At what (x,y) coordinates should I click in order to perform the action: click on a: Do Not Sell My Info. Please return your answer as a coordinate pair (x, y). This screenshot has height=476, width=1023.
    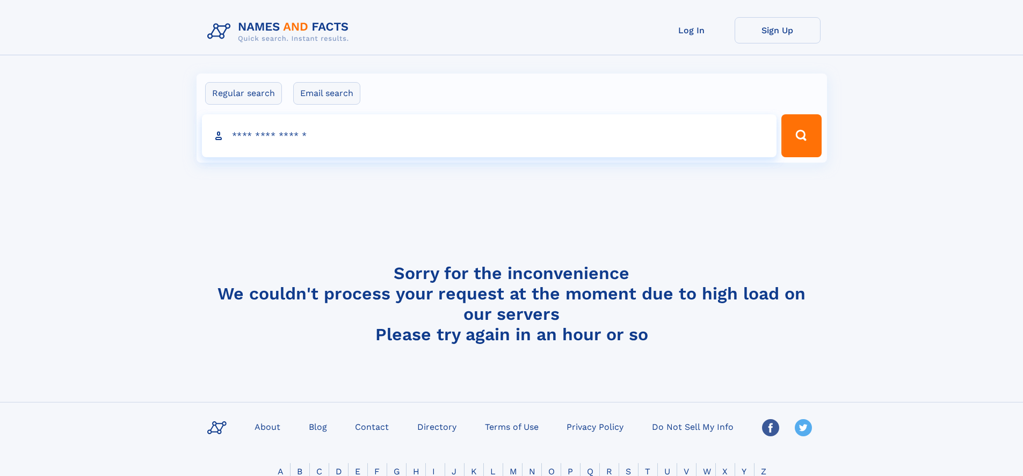
    Looking at the image, I should click on (693, 426).